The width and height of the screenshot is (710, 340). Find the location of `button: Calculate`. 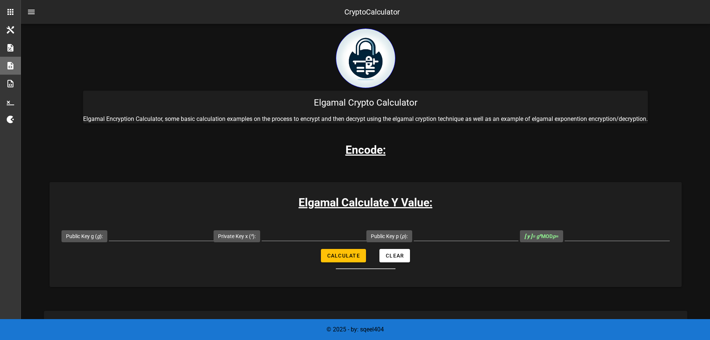

button: Calculate is located at coordinates (343, 255).